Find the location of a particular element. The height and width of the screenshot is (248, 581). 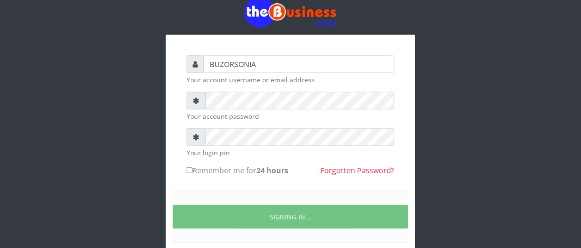

small: Your account password is located at coordinates (291, 116).